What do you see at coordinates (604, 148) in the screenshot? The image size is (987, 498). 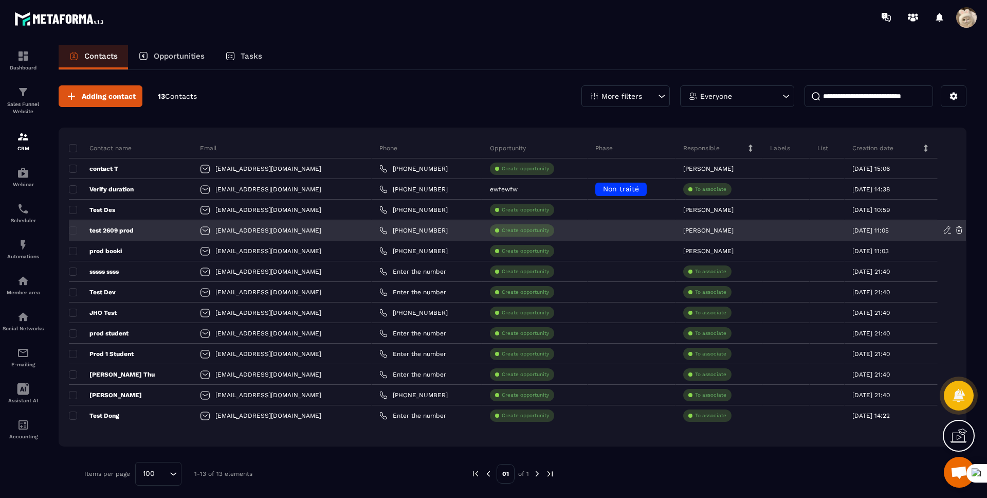 I see `p: Phase` at bounding box center [604, 148].